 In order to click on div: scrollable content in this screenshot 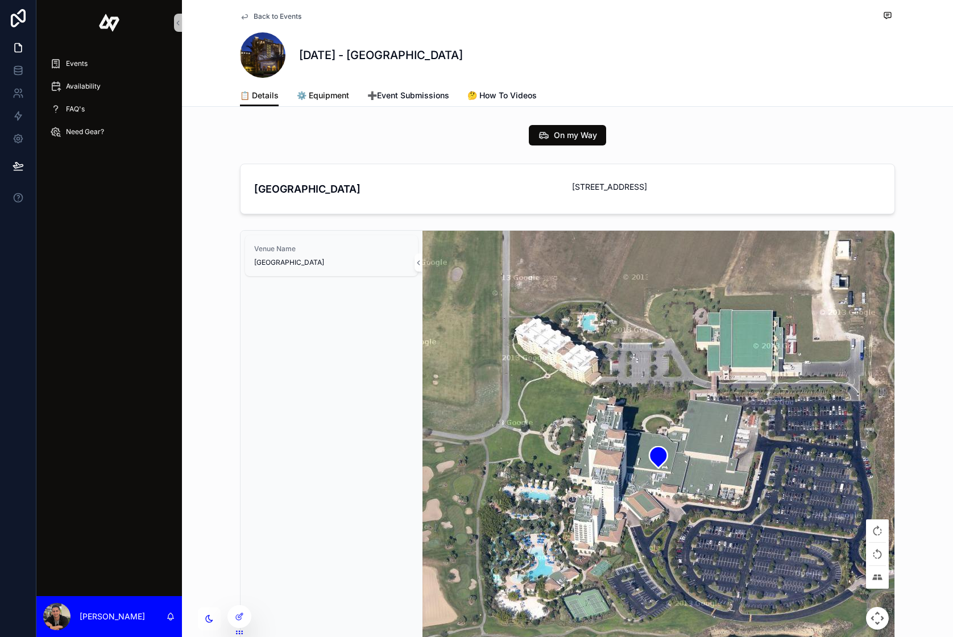, I will do `click(109, 111)`.